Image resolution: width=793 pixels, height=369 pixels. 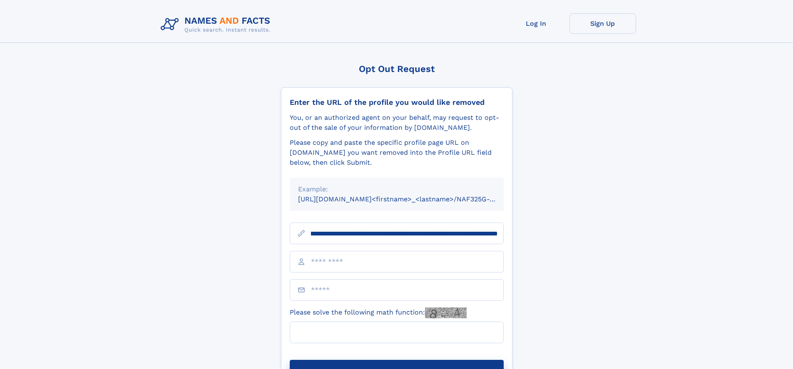 I want to click on label: Please solve the following math function:, so click(x=378, y=313).